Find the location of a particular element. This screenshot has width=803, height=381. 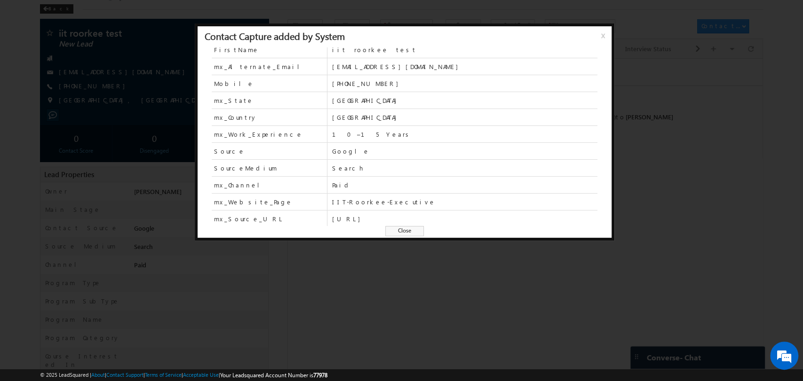

div: All Time is located at coordinates (171, 15).